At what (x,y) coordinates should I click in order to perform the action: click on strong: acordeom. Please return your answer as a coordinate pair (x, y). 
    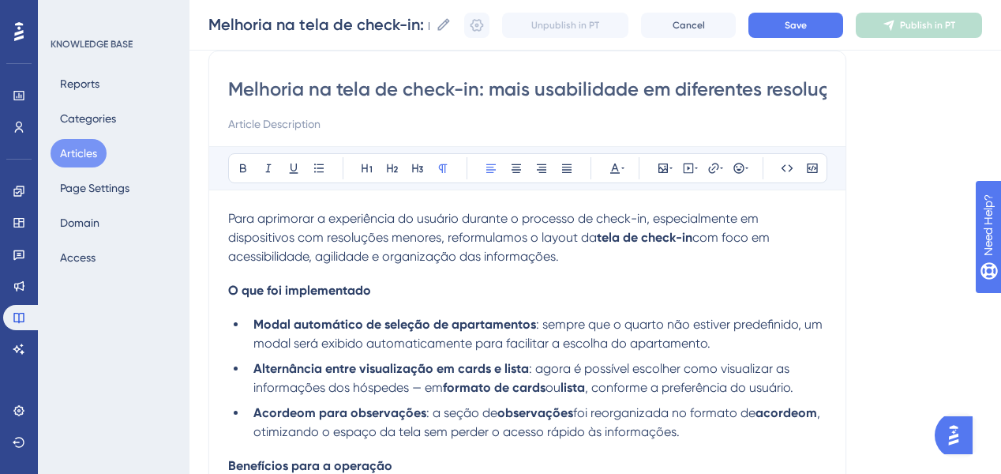
    Looking at the image, I should click on (786, 412).